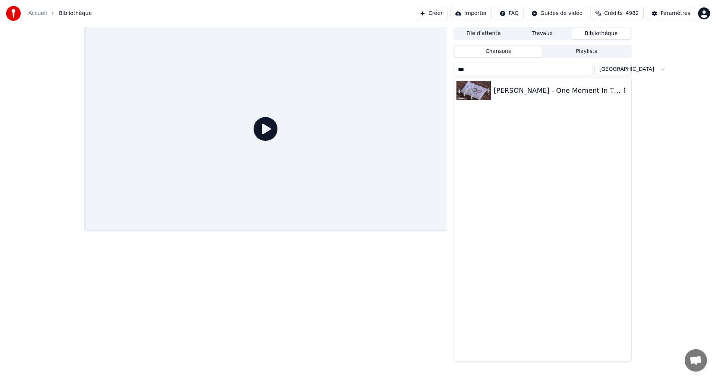 This screenshot has height=379, width=716. I want to click on button: FAQ, so click(509, 13).